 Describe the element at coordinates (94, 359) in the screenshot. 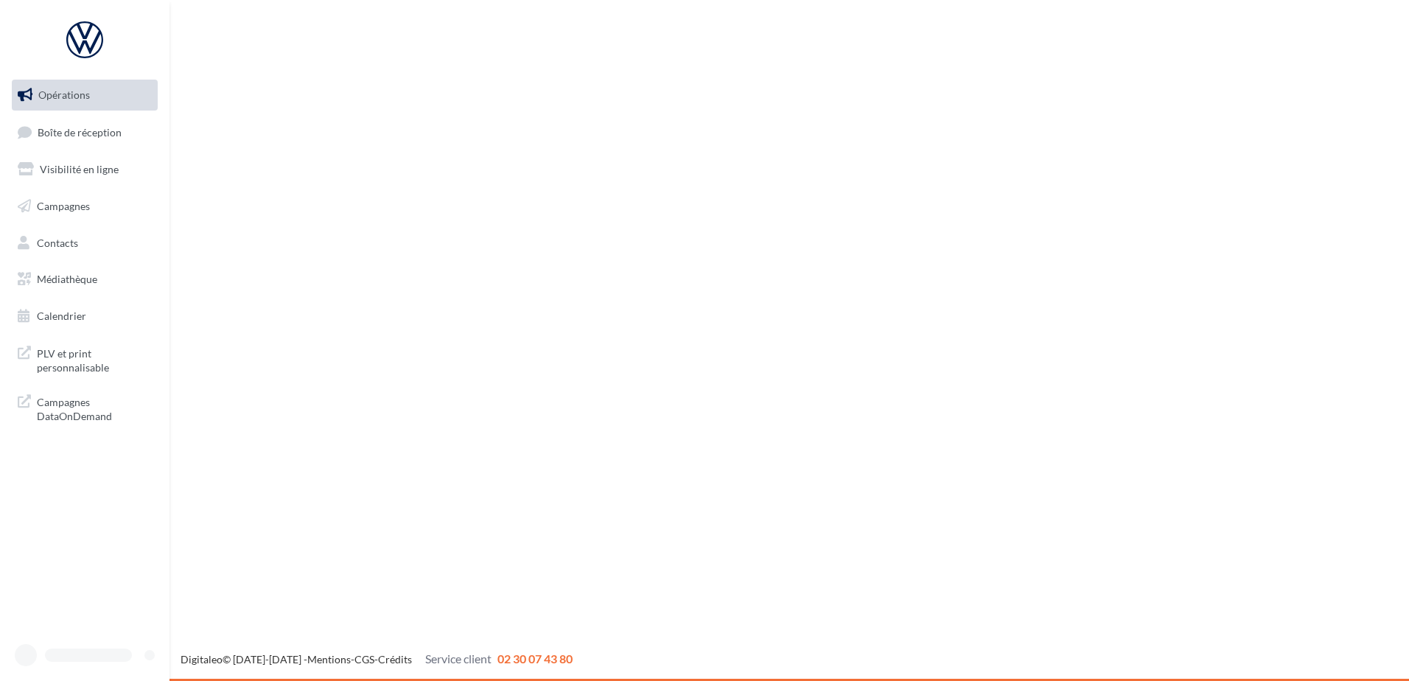

I see `span: PLV et print personnalisable` at that location.